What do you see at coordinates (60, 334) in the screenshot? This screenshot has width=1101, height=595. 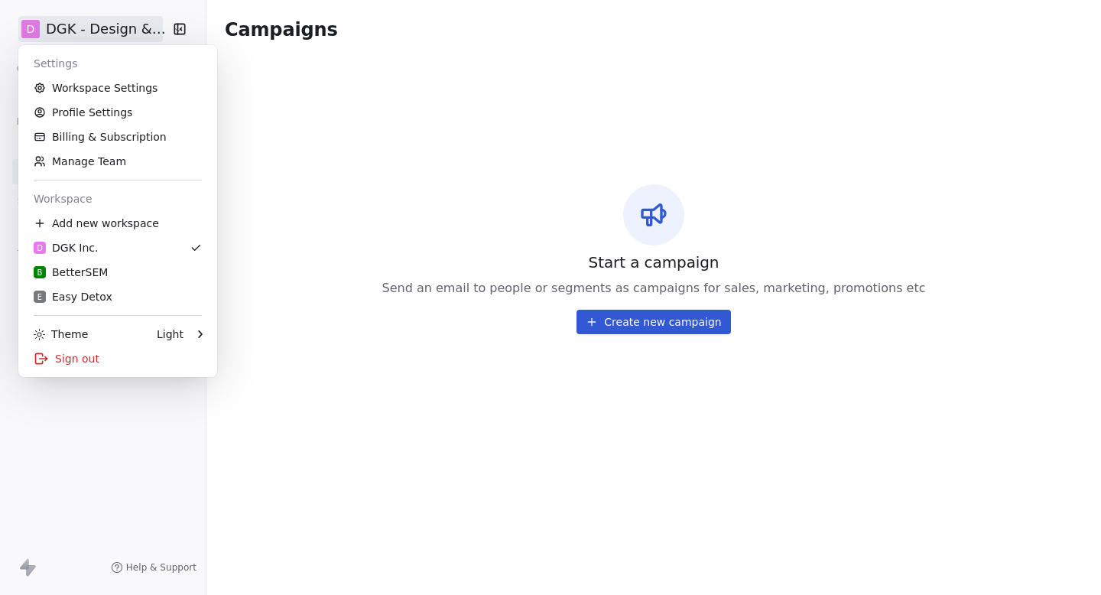 I see `div: Theme` at bounding box center [60, 334].